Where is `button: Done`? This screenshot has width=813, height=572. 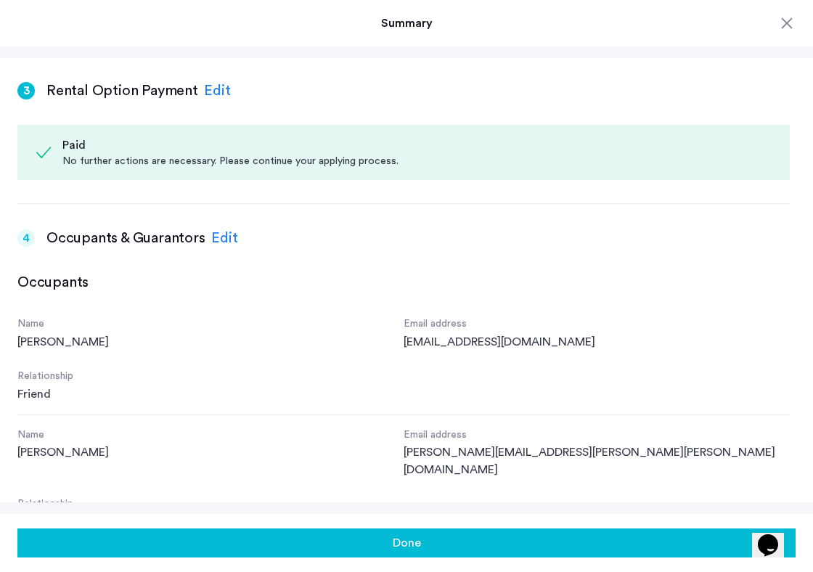 button: Done is located at coordinates (407, 543).